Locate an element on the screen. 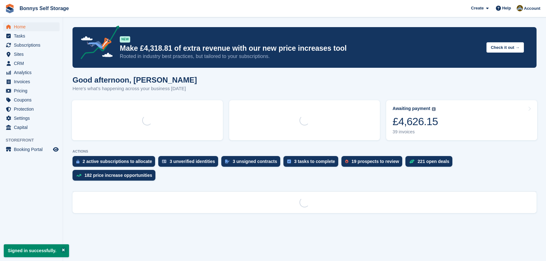  div: Awaiting payment is located at coordinates (411, 108).